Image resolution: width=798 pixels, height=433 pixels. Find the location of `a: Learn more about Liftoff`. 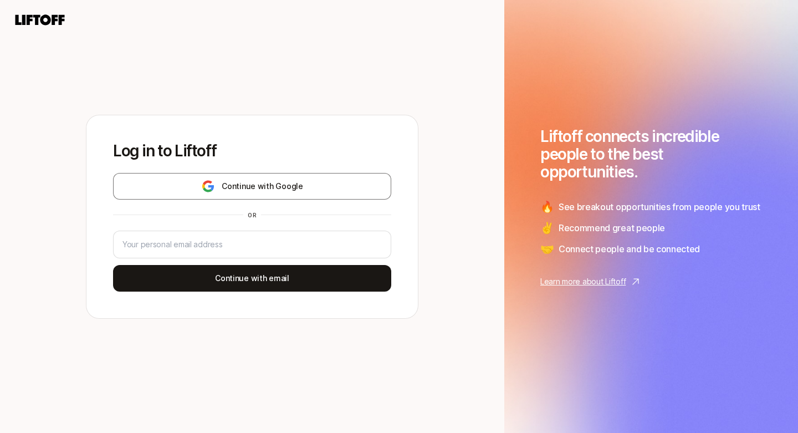

a: Learn more about Liftoff is located at coordinates (651, 281).